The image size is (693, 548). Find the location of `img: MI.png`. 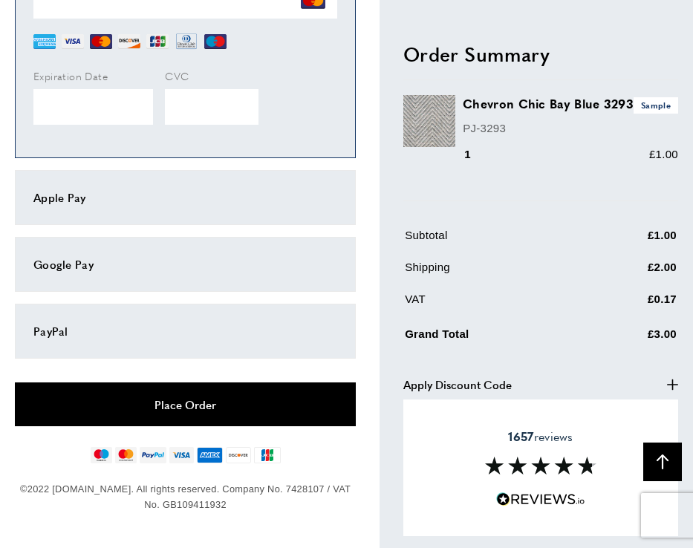

img: MI.png is located at coordinates (215, 42).